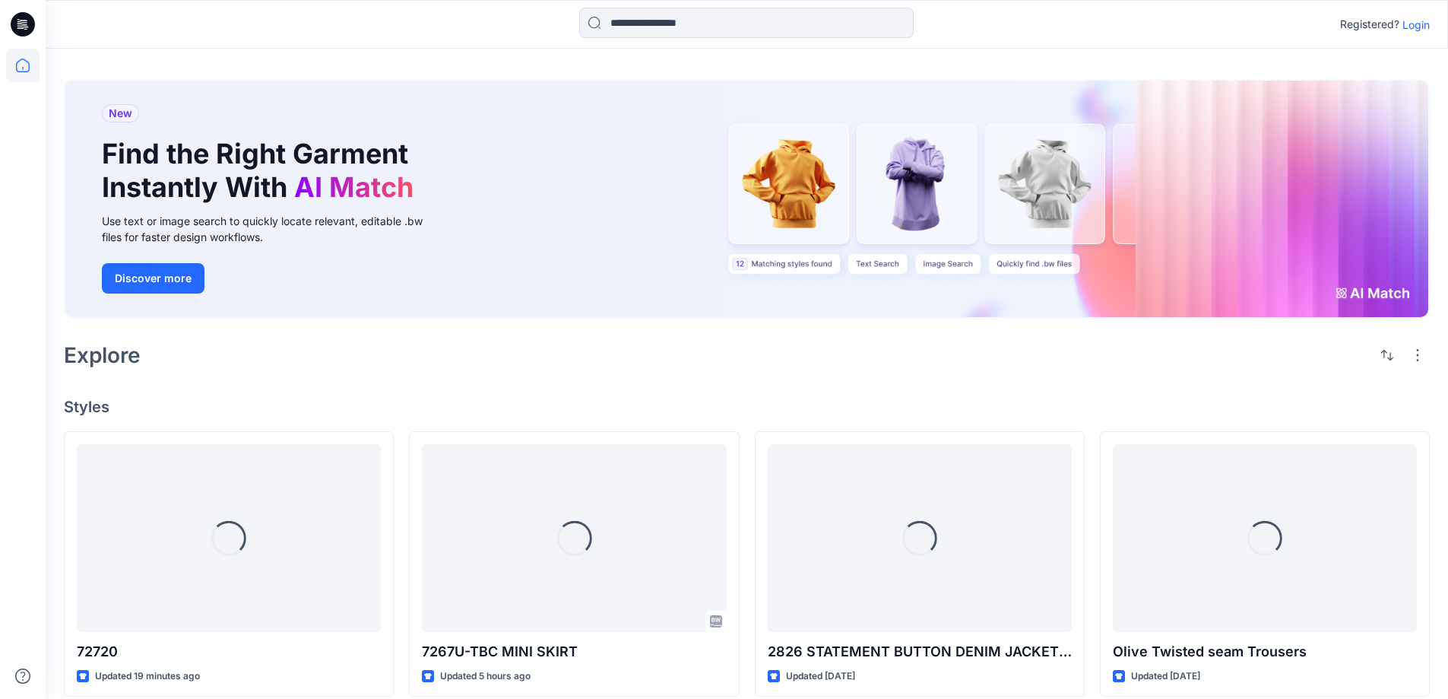 The height and width of the screenshot is (699, 1448). What do you see at coordinates (120, 113) in the screenshot?
I see `span: New` at bounding box center [120, 113].